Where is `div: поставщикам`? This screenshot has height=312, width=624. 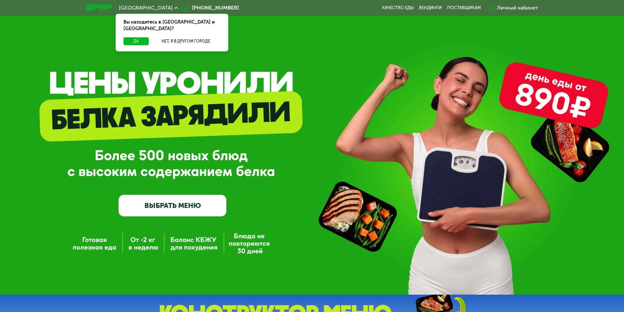 div: поставщикам is located at coordinates (464, 8).